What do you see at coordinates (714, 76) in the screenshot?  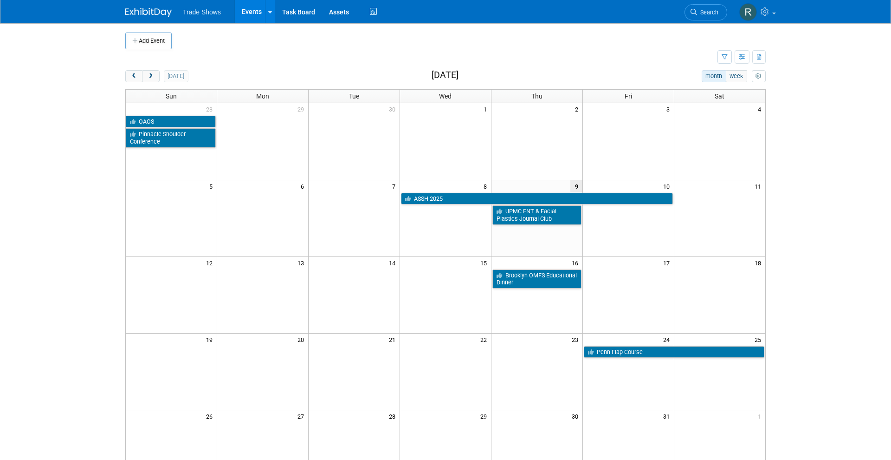 I see `button: month` at bounding box center [714, 76].